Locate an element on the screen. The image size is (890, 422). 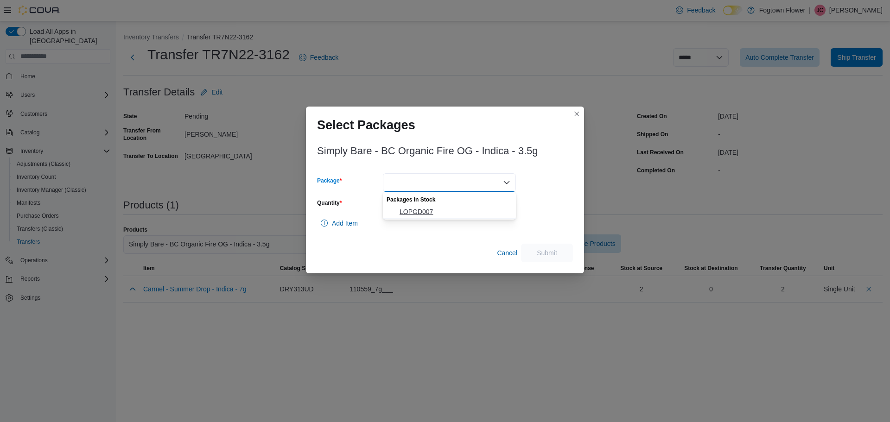
span: Cancel is located at coordinates (507, 253).